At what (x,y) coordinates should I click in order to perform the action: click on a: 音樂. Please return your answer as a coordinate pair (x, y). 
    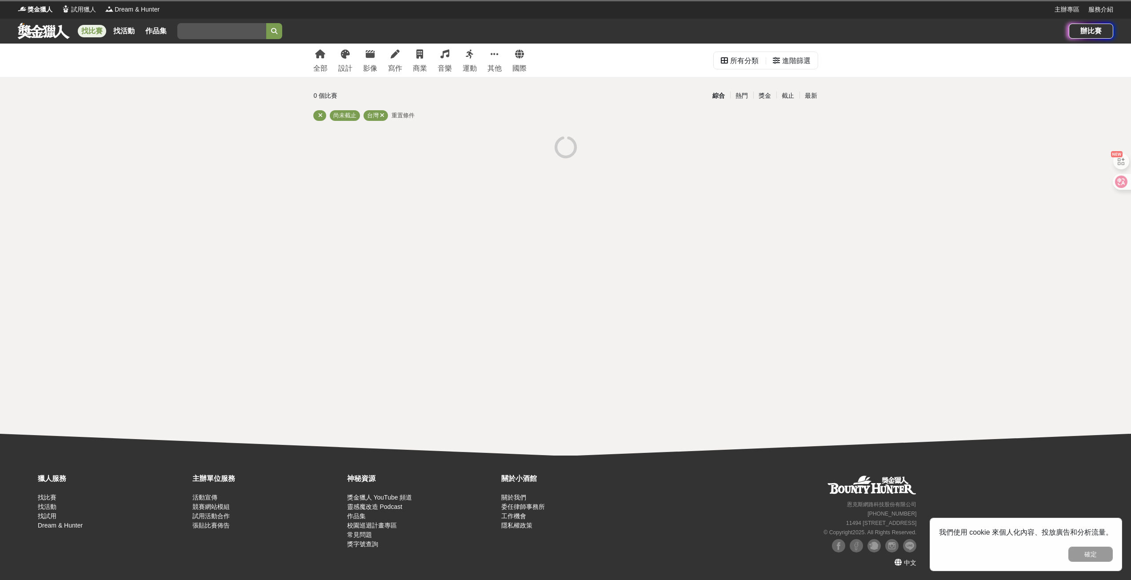
    Looking at the image, I should click on (445, 60).